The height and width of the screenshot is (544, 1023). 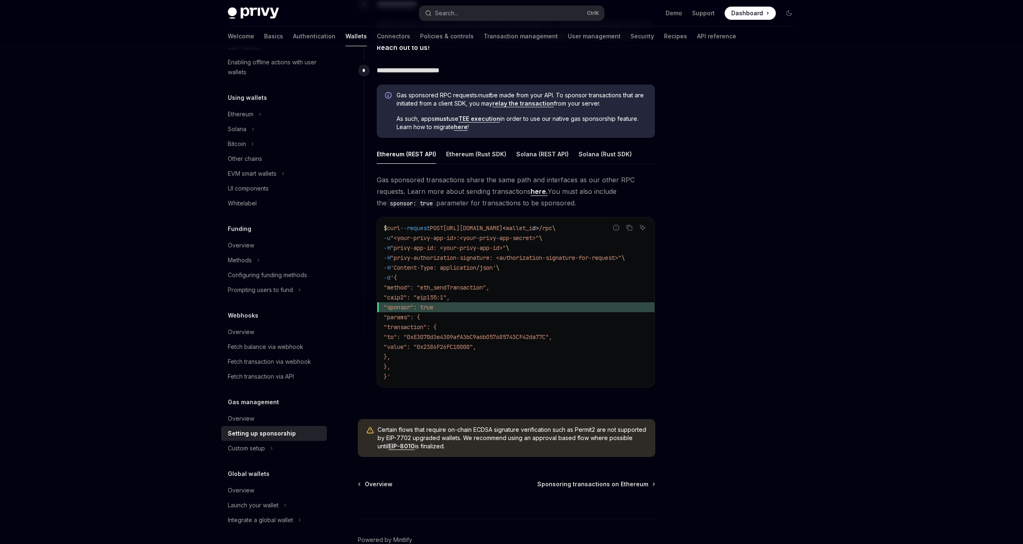 I want to click on span: /rpc, so click(x=545, y=228).